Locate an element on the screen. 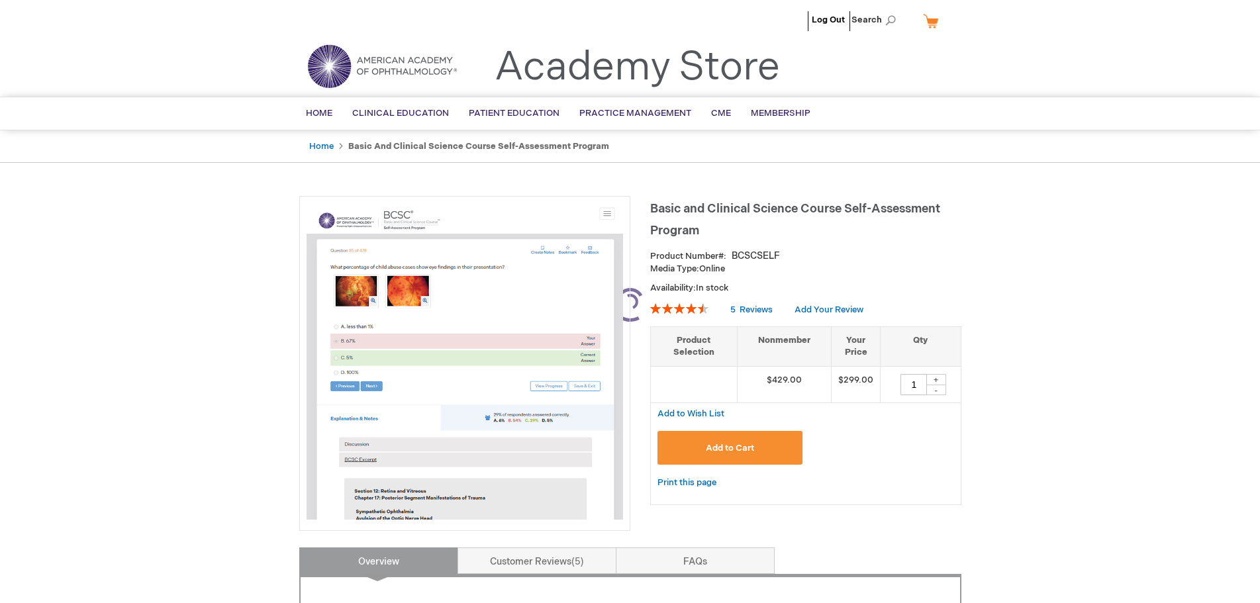 This screenshot has width=1260, height=603. img: Basic and Clinical Science Course Self-Assessment Program is located at coordinates (465, 361).